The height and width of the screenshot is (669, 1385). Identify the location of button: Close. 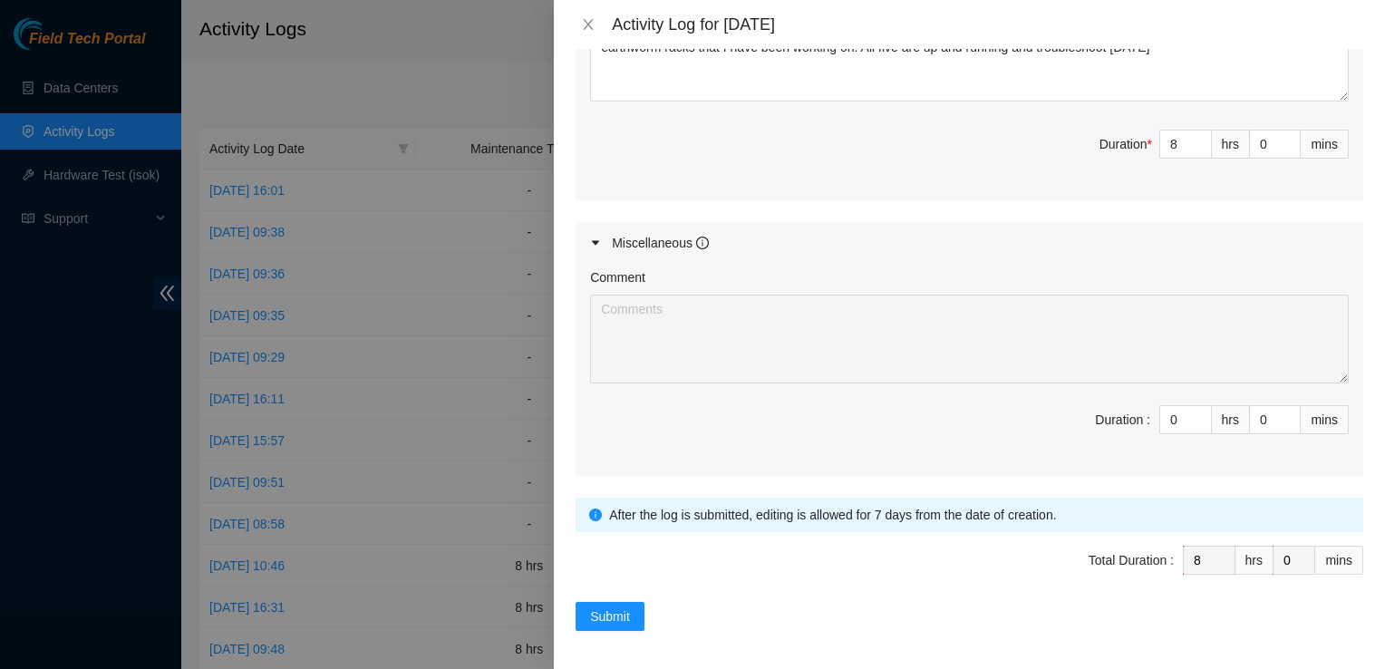
(588, 24).